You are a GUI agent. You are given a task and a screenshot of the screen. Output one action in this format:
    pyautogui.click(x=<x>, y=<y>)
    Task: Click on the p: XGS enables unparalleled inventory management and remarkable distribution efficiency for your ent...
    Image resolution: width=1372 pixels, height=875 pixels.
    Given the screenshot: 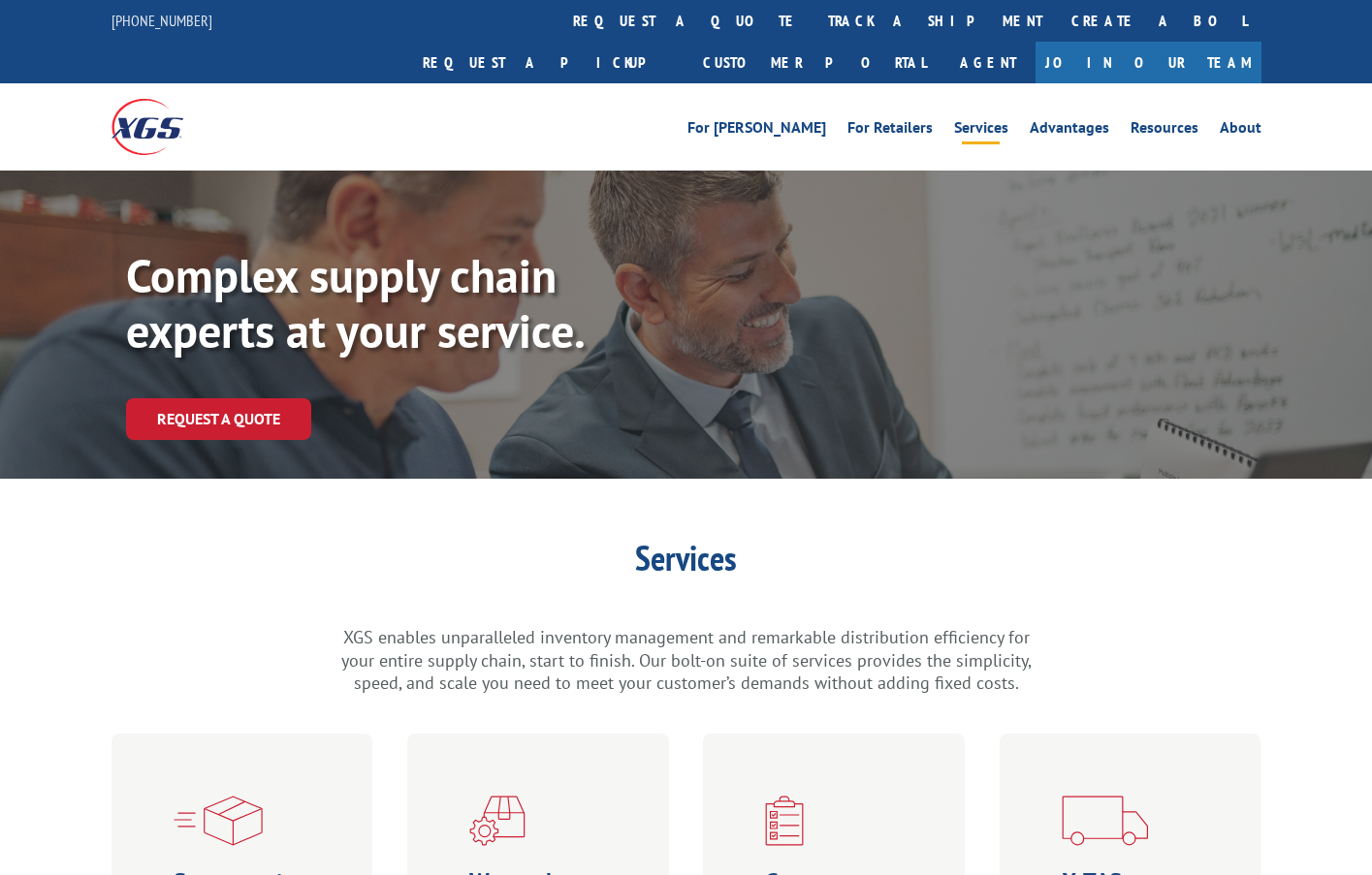 What is the action you would take?
    pyautogui.click(x=686, y=660)
    